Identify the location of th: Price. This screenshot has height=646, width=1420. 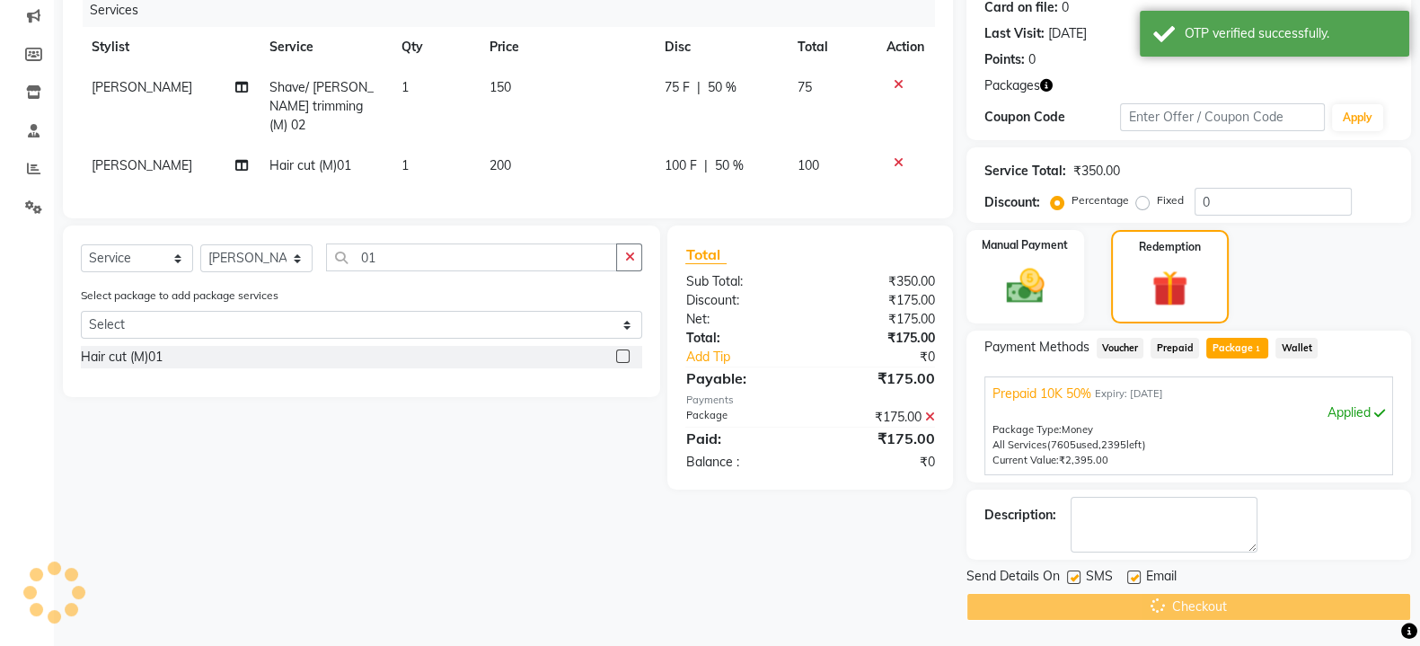
(566, 47).